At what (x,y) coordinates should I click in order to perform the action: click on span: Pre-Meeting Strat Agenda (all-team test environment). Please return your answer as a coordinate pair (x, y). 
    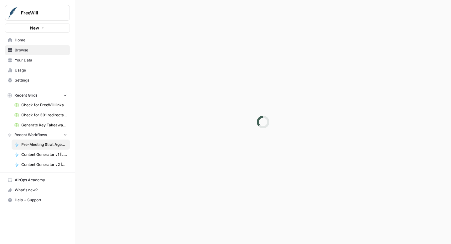
    Looking at the image, I should click on (44, 144).